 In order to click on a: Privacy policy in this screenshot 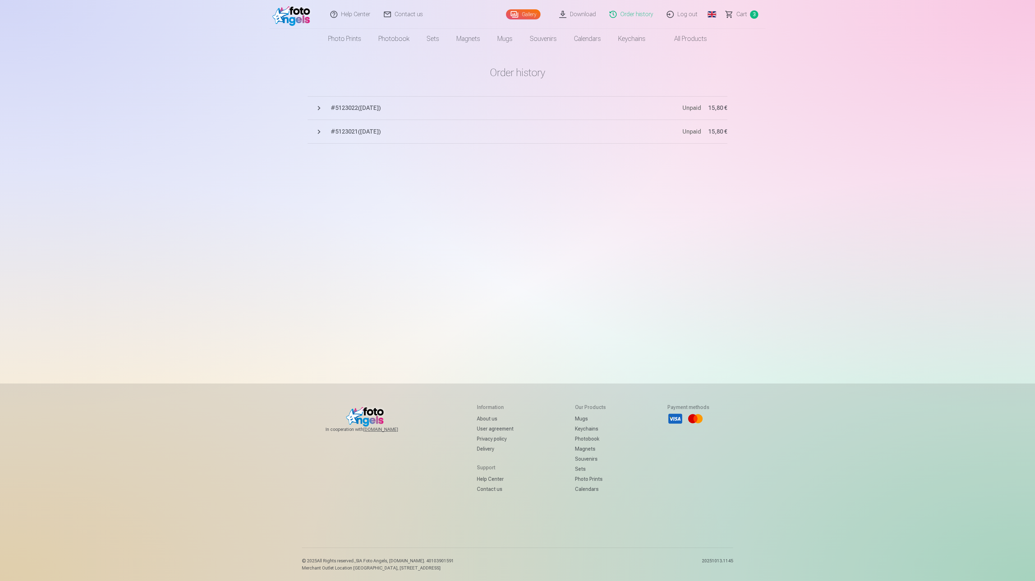, I will do `click(495, 439)`.